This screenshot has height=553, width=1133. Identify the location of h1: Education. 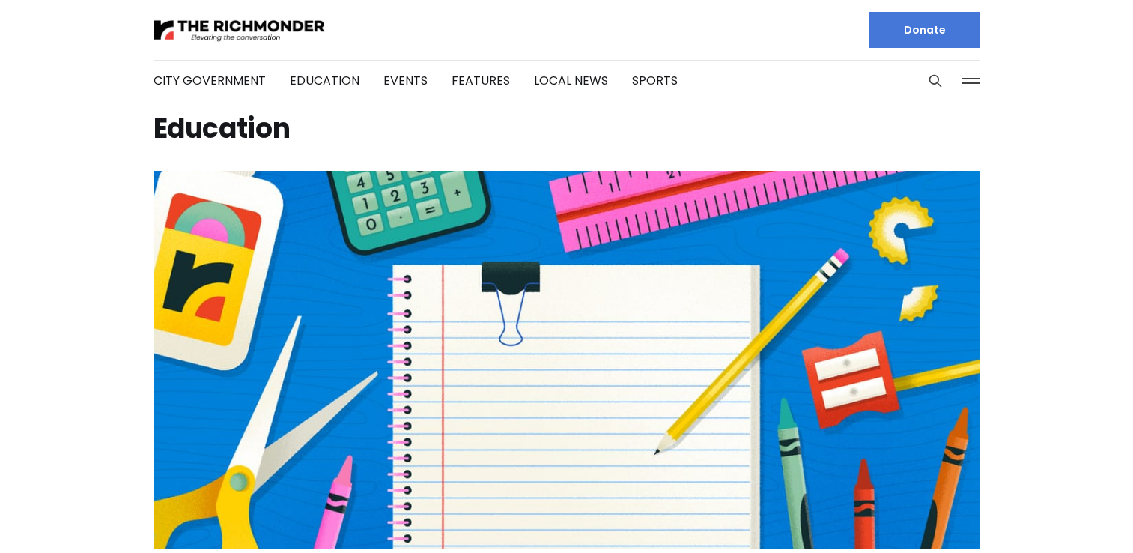
(567, 129).